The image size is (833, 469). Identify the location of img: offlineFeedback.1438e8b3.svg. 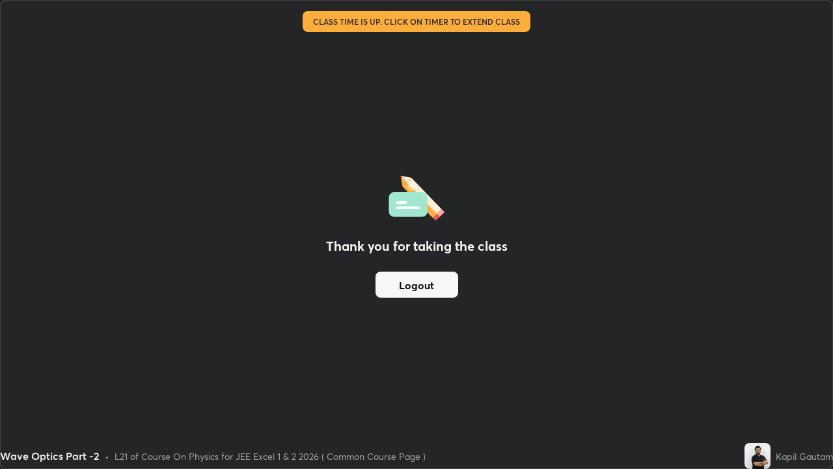
(417, 196).